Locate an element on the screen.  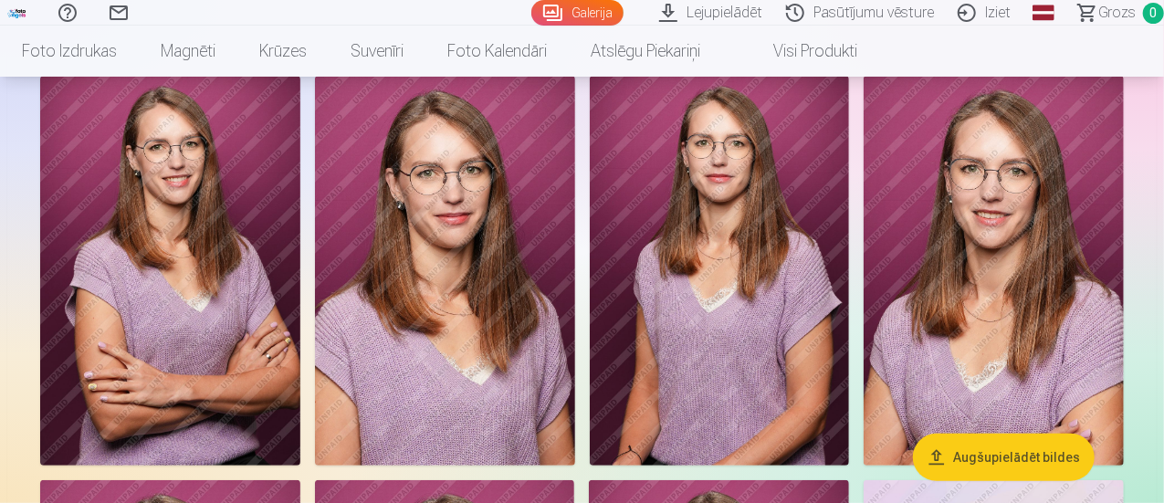
a: Foto kalendāri is located at coordinates (497, 51).